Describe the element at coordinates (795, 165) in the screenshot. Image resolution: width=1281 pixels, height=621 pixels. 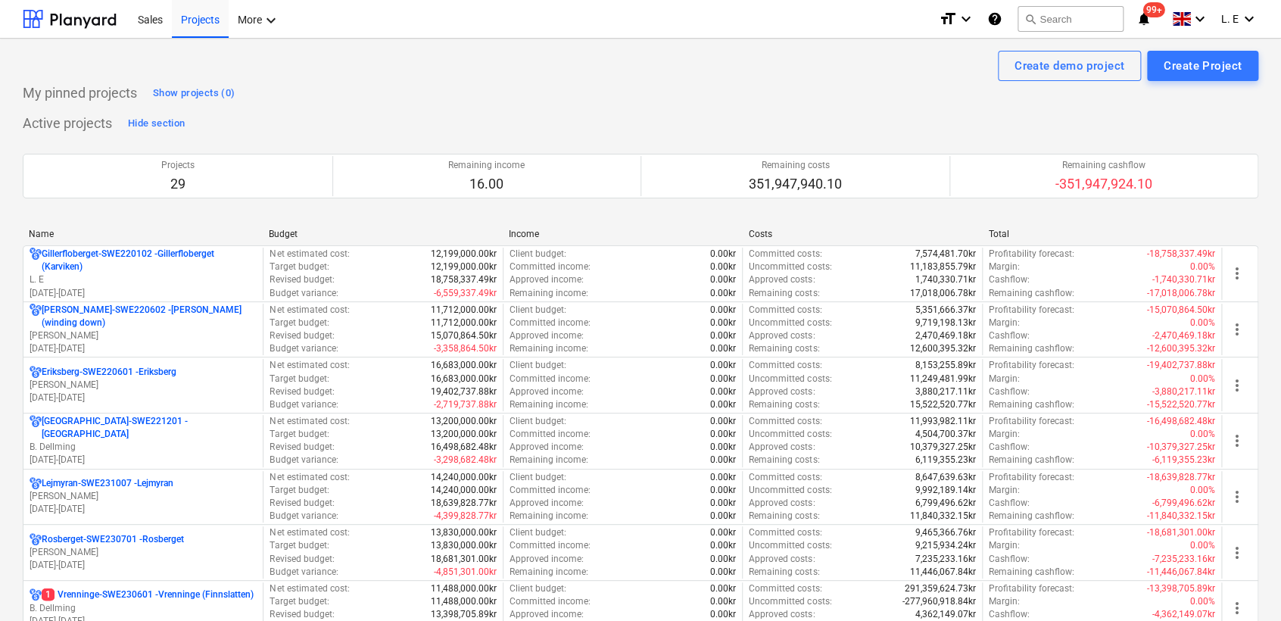
I see `p: Remaining costs` at that location.